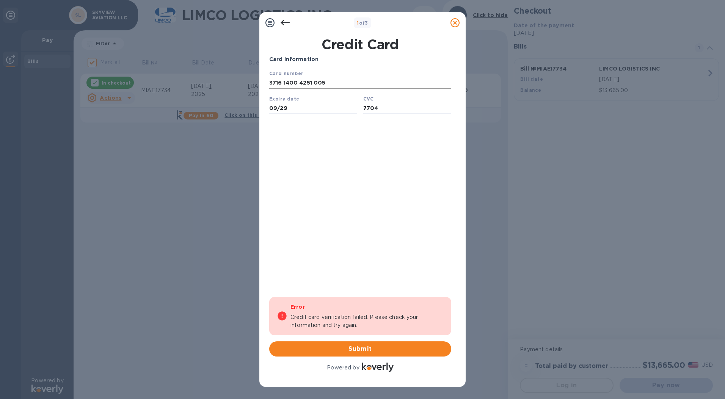 The width and height of the screenshot is (725, 399). What do you see at coordinates (99, 29) in the screenshot?
I see `b: CVC` at bounding box center [99, 29].